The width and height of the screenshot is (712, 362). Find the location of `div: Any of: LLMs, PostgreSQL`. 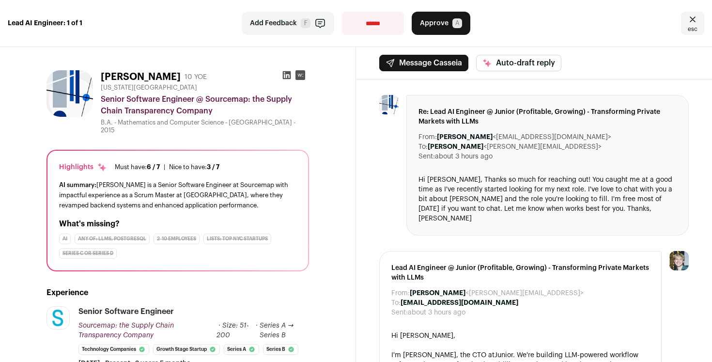

div: Any of: LLMs, PostgreSQL is located at coordinates (112, 239).